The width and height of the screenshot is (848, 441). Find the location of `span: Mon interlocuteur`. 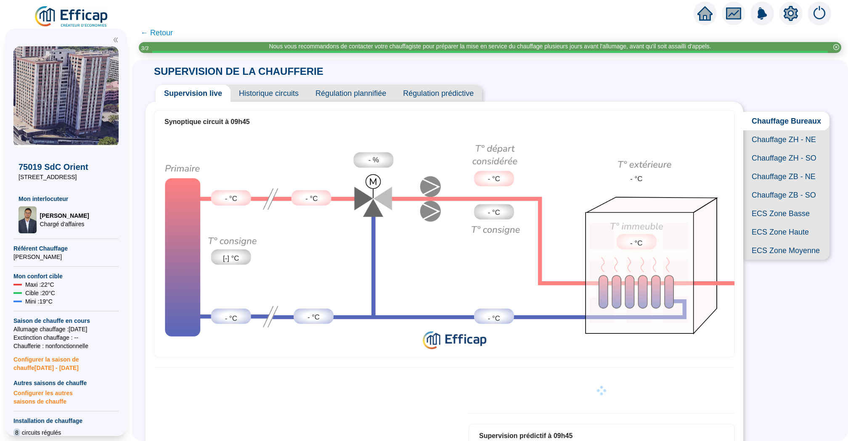

span: Mon interlocuteur is located at coordinates (66, 199).